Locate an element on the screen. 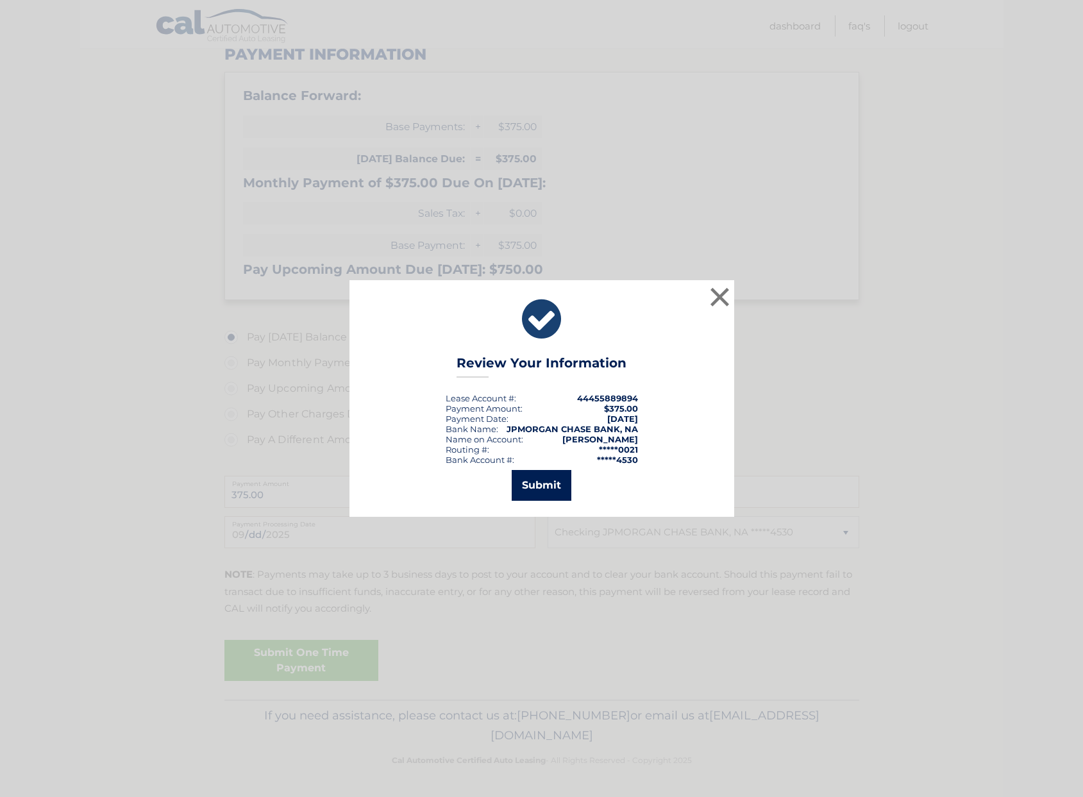  h3: Review Your Information is located at coordinates (541, 366).